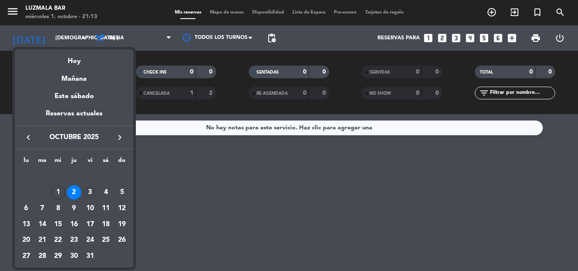 The image size is (578, 271). What do you see at coordinates (58, 209) in the screenshot?
I see `div: 8` at bounding box center [58, 209].